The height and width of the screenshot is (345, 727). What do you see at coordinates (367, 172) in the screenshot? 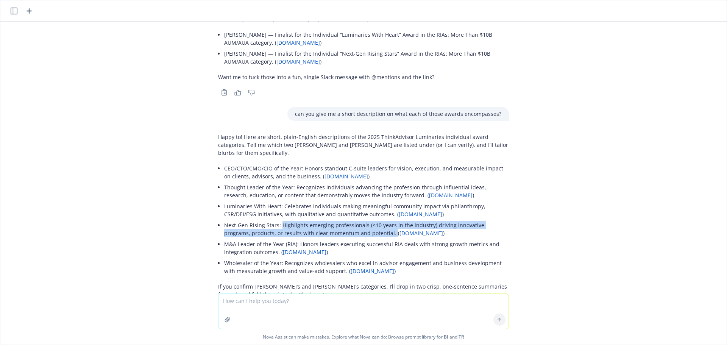
I see `li: CEO/CTO/CMO/CIO of the Year: Honors standout C‑suite leaders for vision, execution, and measurabl...` at bounding box center [367, 172].